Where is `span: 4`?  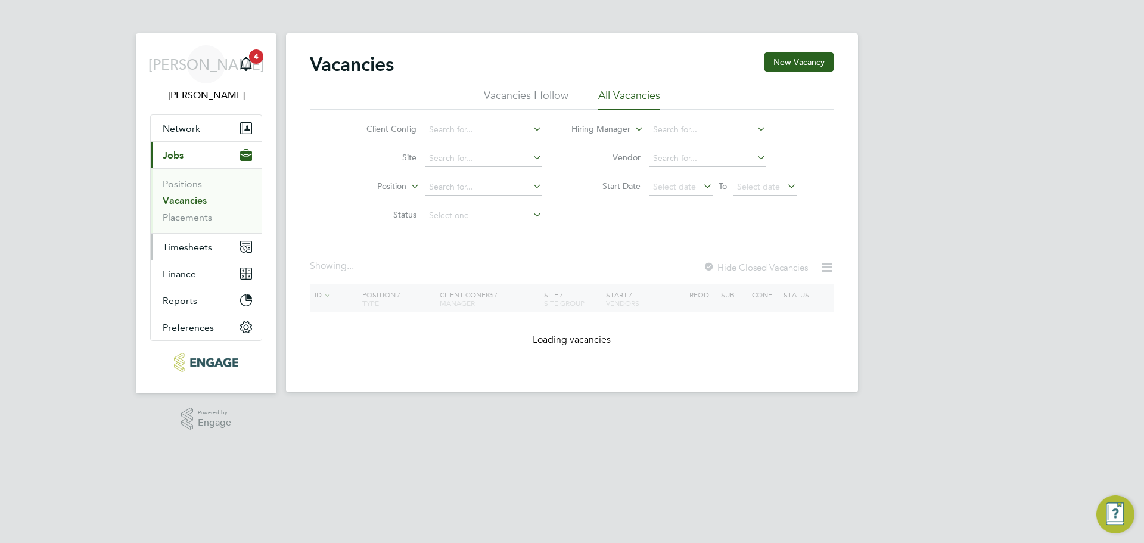 span: 4 is located at coordinates (256, 57).